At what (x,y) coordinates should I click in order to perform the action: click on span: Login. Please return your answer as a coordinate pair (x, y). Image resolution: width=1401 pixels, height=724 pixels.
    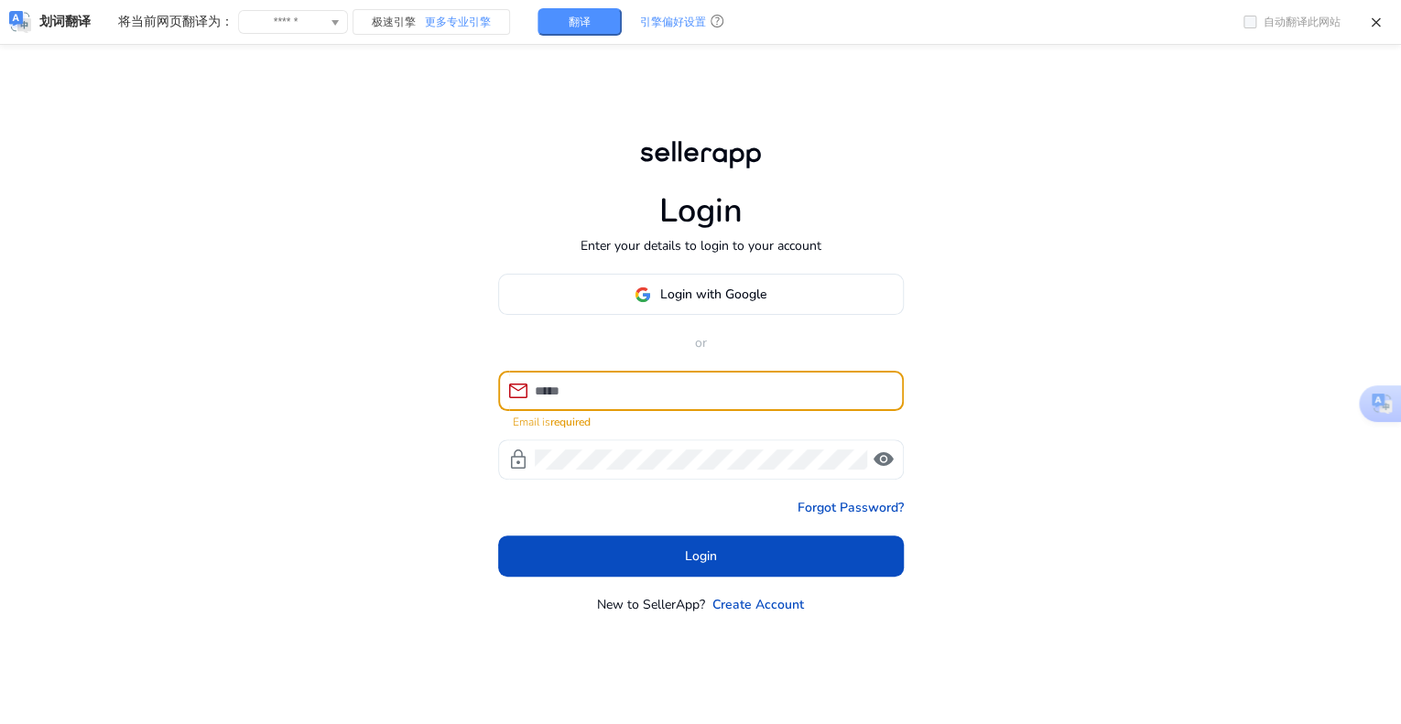
    Looking at the image, I should click on (701, 556).